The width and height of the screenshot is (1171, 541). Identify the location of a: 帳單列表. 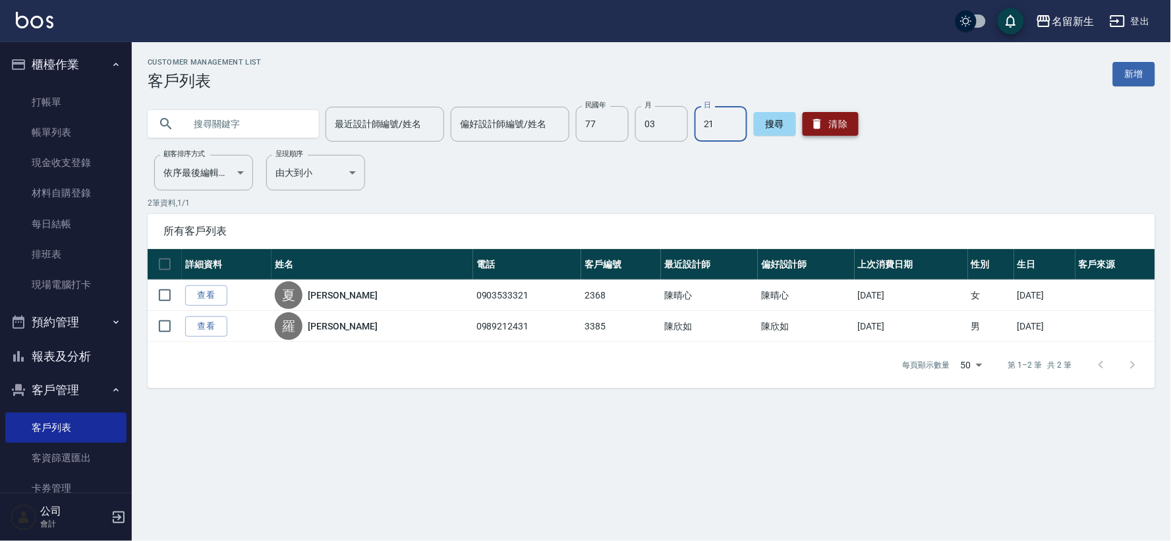
(66, 132).